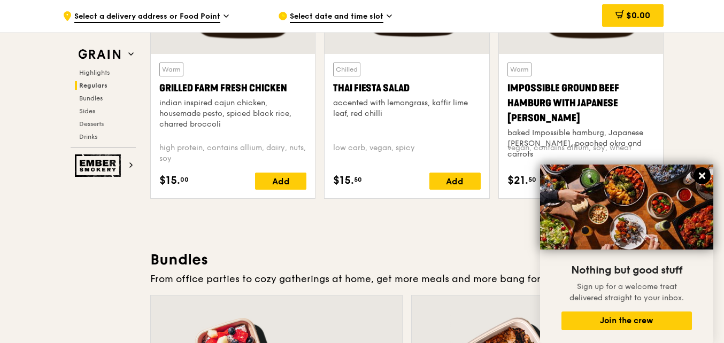 This screenshot has height=343, width=724. What do you see at coordinates (581, 154) in the screenshot?
I see `div: vegan, contains allium, soy, wheat` at bounding box center [581, 154].